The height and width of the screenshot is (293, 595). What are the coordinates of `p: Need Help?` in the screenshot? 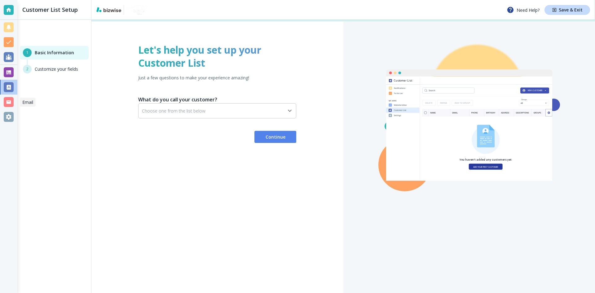 It's located at (523, 10).